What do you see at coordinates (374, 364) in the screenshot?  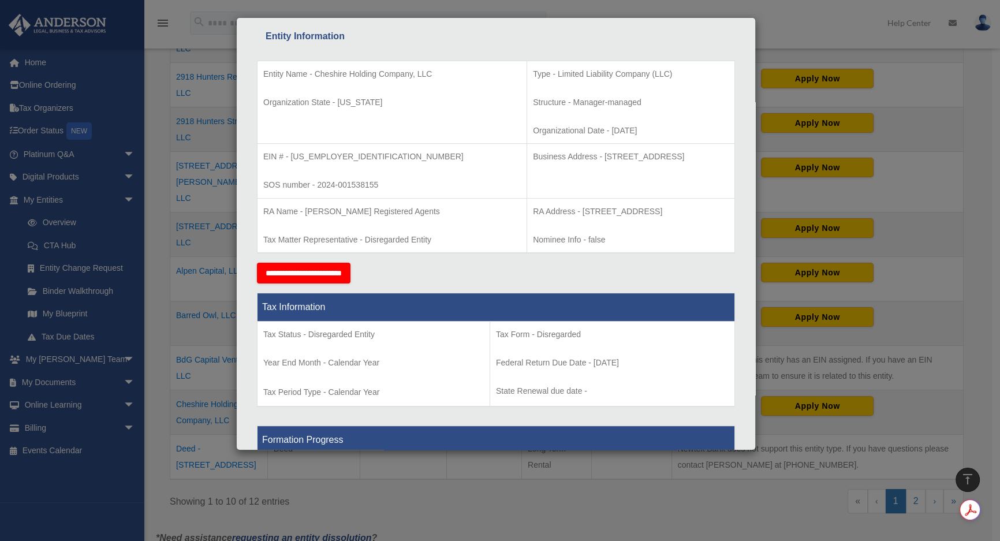 I see `td: Tax Period Type - Calendar Year` at bounding box center [374, 364].